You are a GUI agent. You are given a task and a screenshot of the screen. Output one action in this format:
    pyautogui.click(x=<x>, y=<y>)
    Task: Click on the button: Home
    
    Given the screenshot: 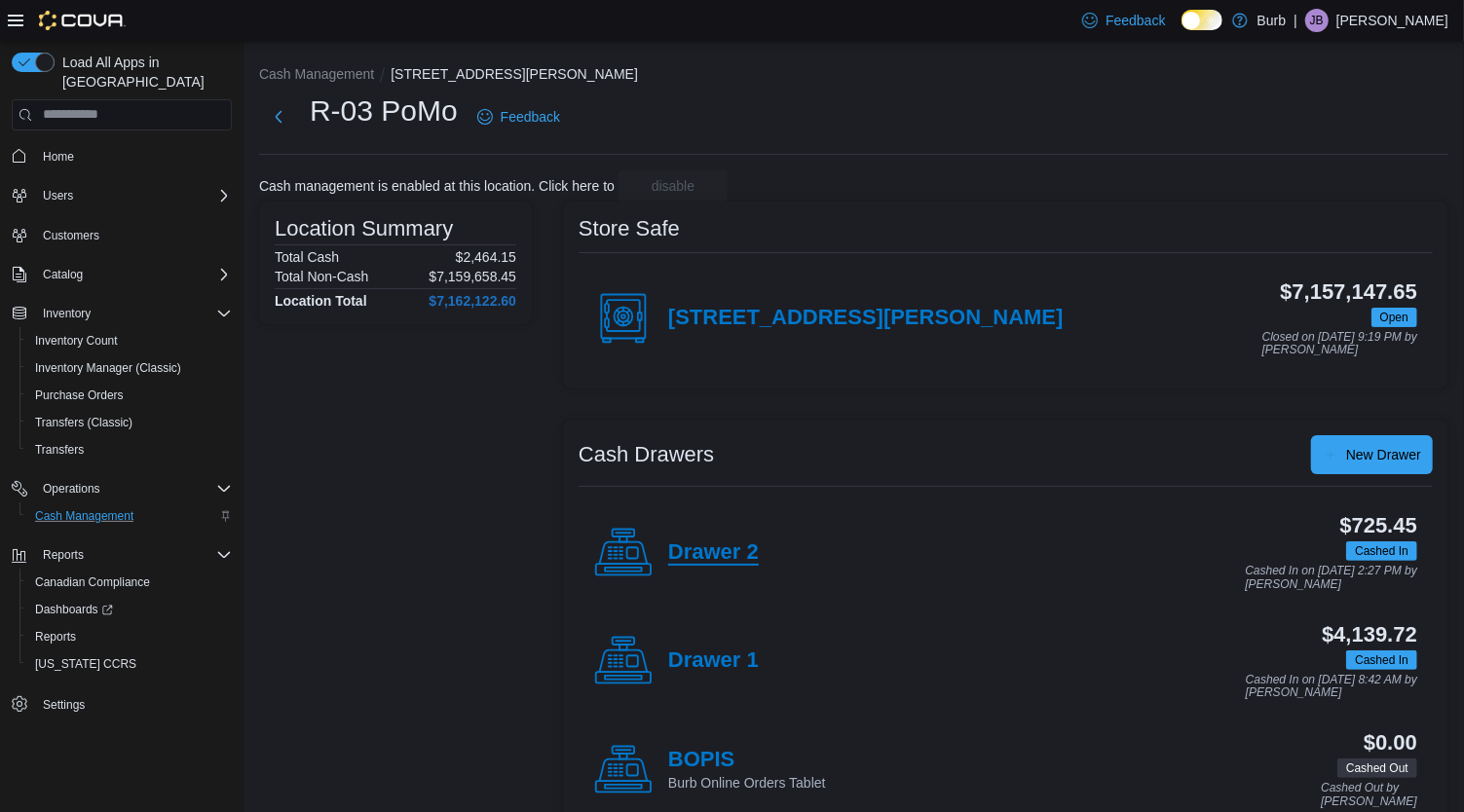 What is the action you would take?
    pyautogui.click(x=122, y=156)
    